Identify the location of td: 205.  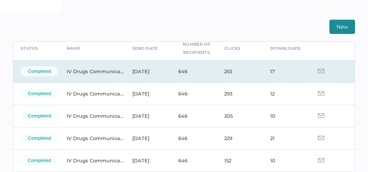
(240, 116).